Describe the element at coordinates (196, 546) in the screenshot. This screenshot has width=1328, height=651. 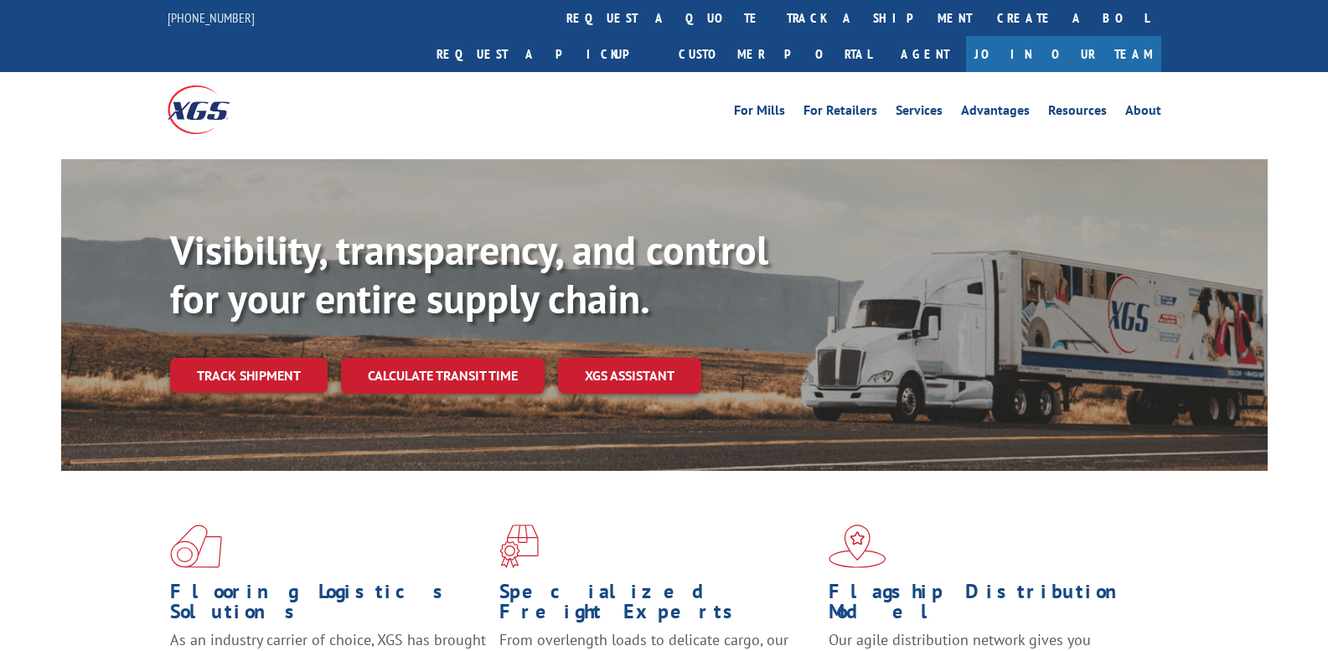
I see `img: xgs-icon-total-supply-chain-intelligence-red` at that location.